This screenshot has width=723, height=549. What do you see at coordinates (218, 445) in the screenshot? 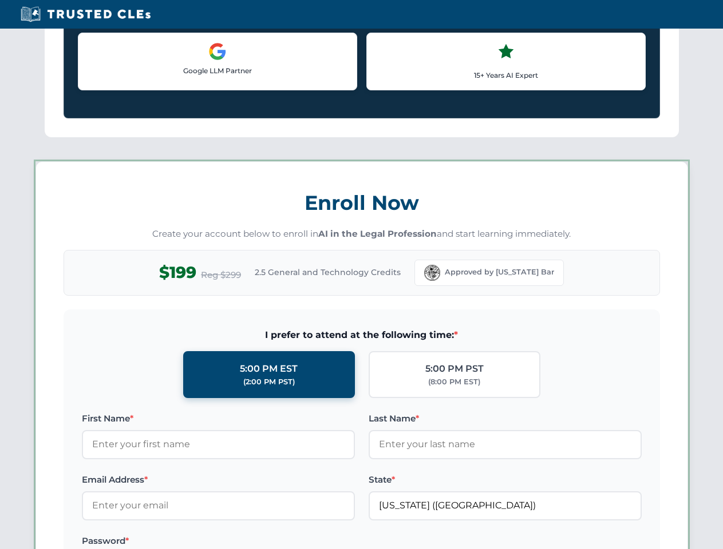
I see `input: Enter your first name` at bounding box center [218, 445].